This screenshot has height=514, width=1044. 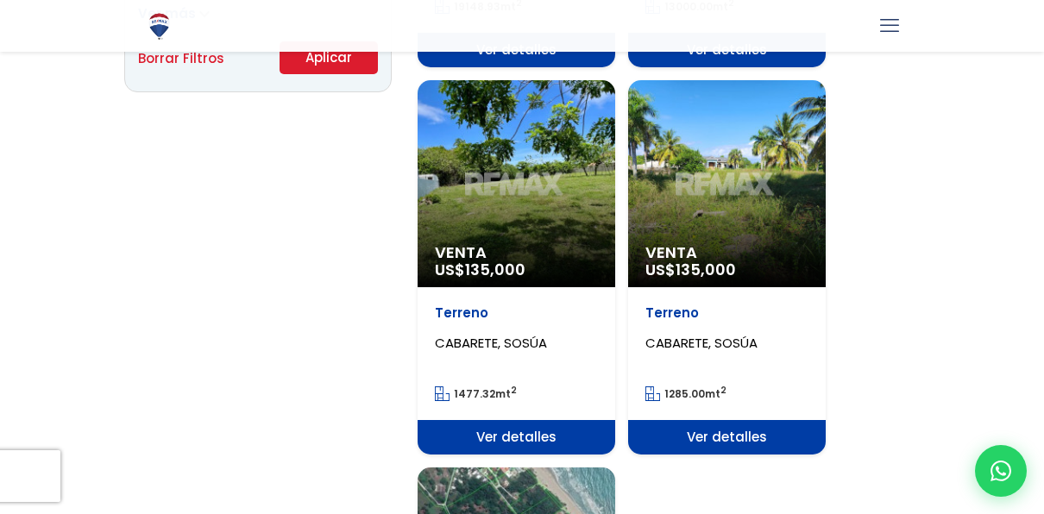 What do you see at coordinates (329, 58) in the screenshot?
I see `button: Aplicar` at bounding box center [329, 58].